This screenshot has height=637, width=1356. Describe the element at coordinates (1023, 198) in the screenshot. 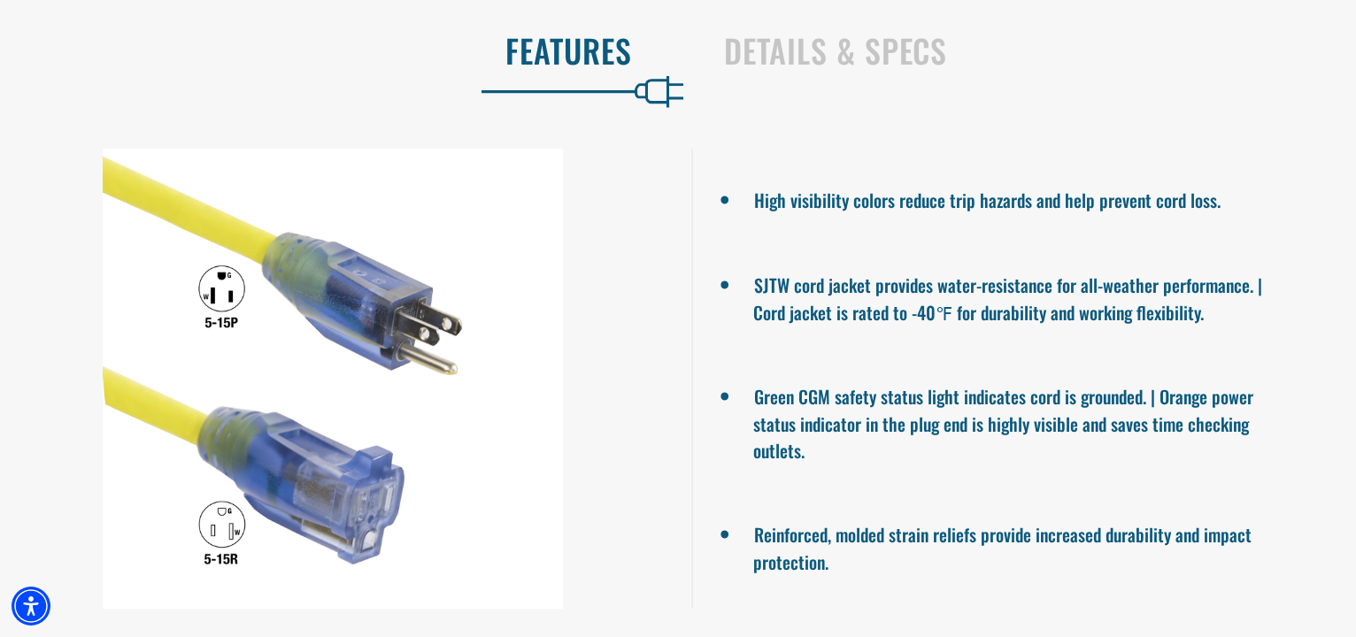

I see `li: High visibility colors reduce trip hazards and help prevent cord loss.` at that location.